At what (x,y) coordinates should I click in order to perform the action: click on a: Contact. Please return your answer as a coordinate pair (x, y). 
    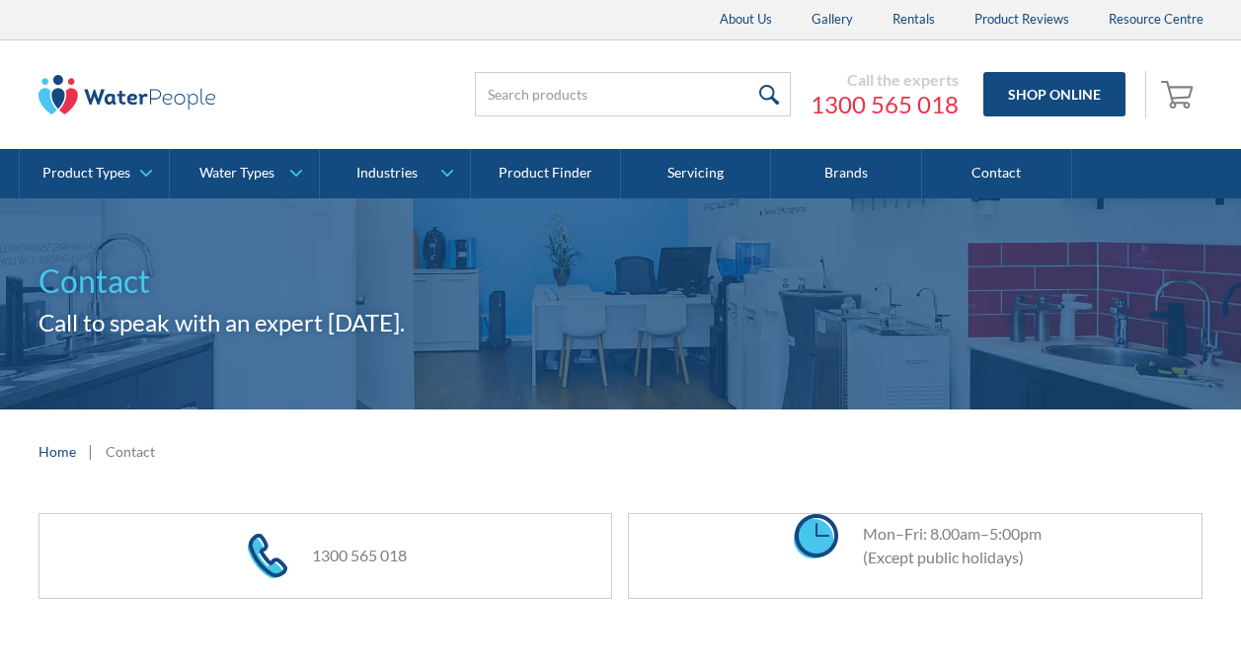
    Looking at the image, I should click on (997, 174).